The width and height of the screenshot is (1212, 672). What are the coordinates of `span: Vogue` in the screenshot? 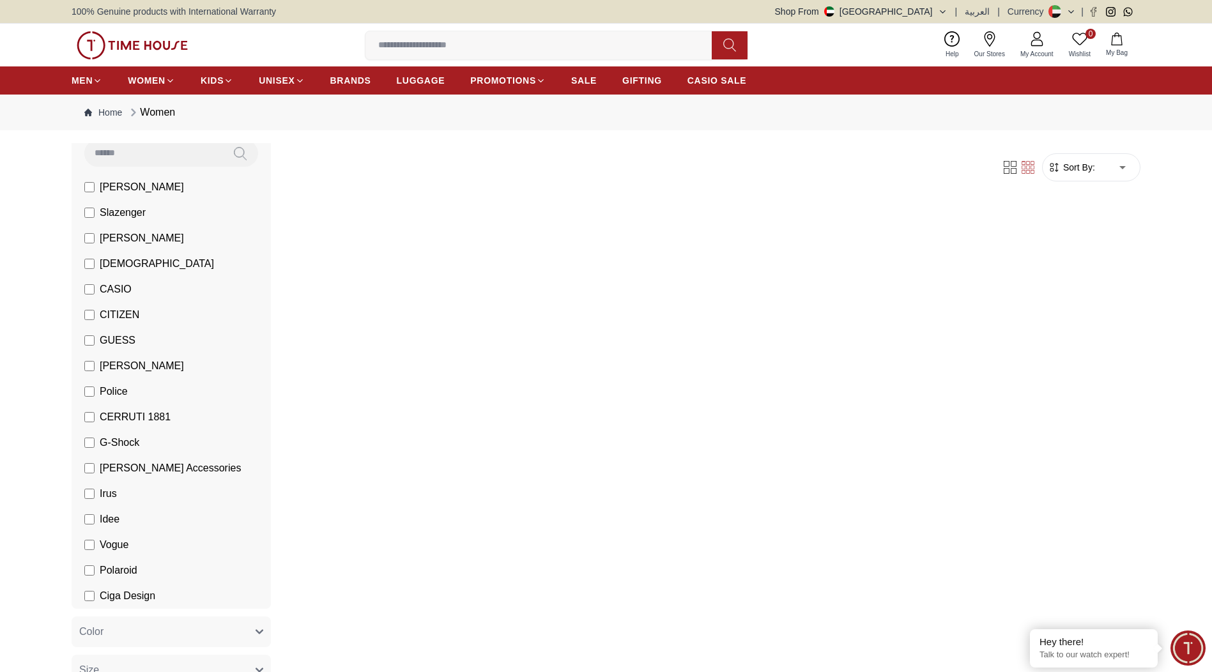 It's located at (114, 545).